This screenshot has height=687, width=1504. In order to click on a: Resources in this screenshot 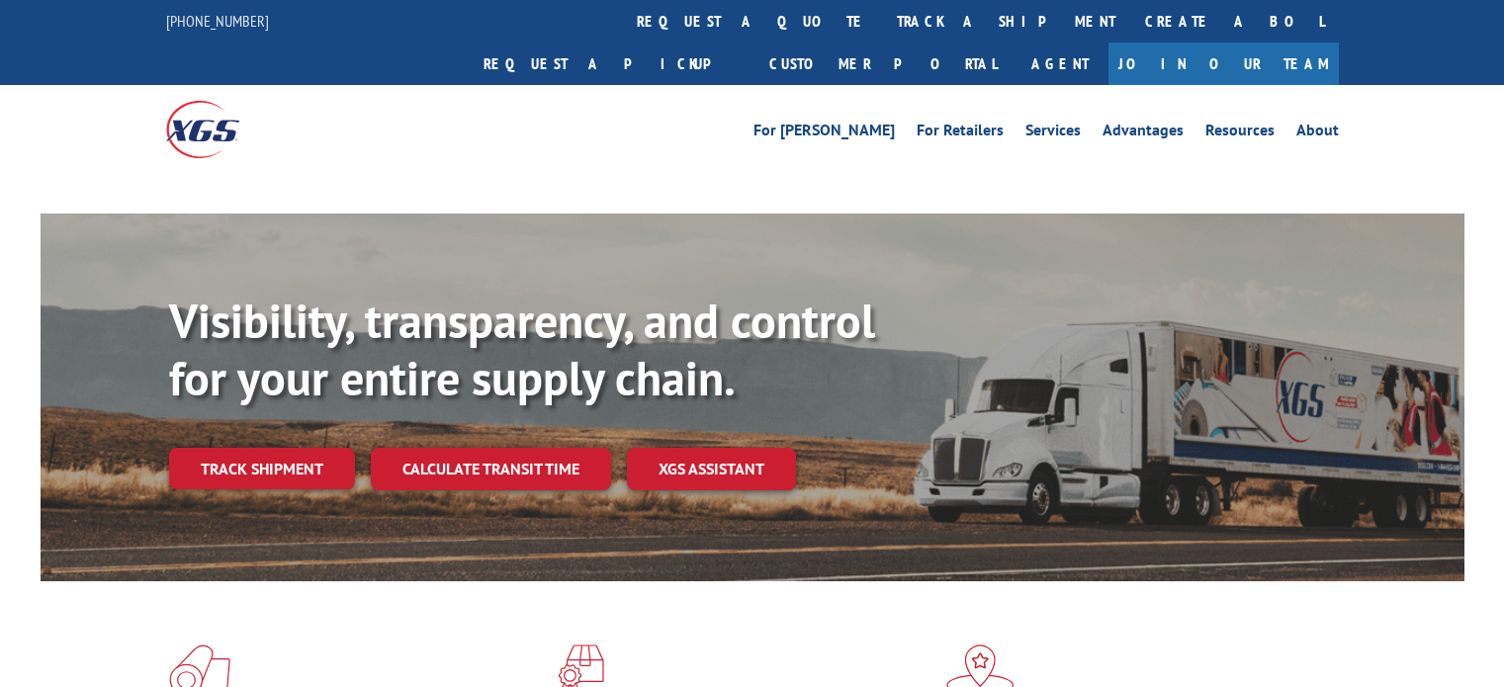, I will do `click(1240, 134)`.